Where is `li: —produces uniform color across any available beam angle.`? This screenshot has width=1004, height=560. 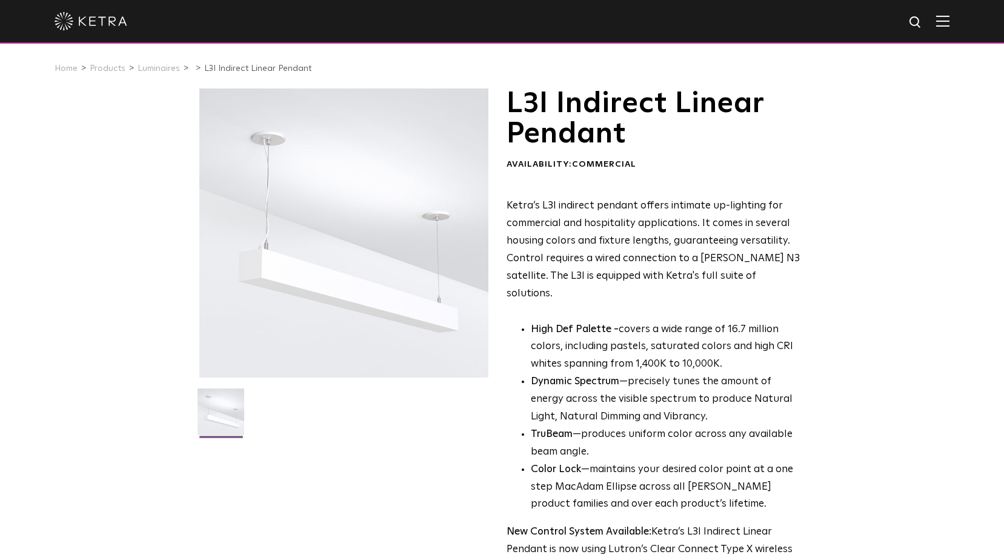 li: —produces uniform color across any available beam angle. is located at coordinates (666, 443).